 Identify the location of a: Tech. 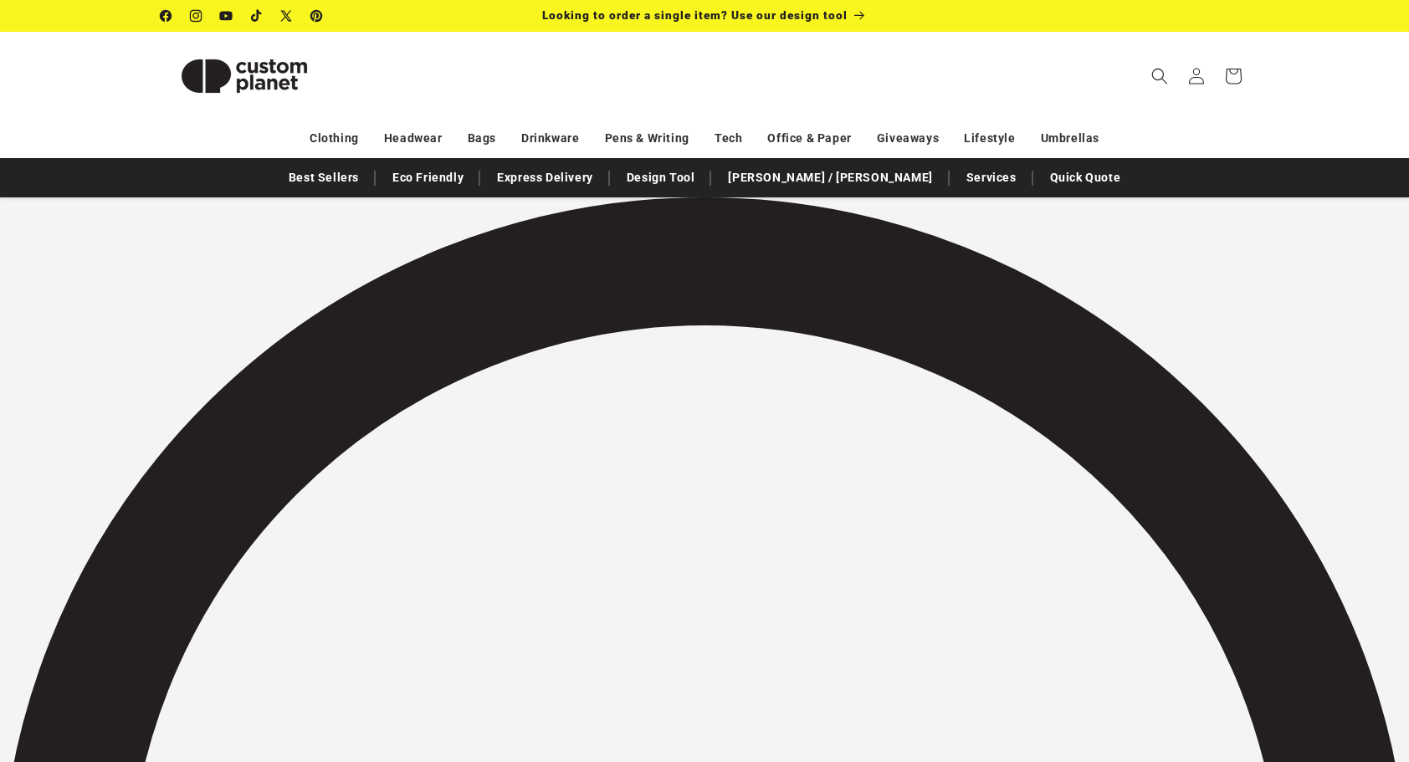
(728, 138).